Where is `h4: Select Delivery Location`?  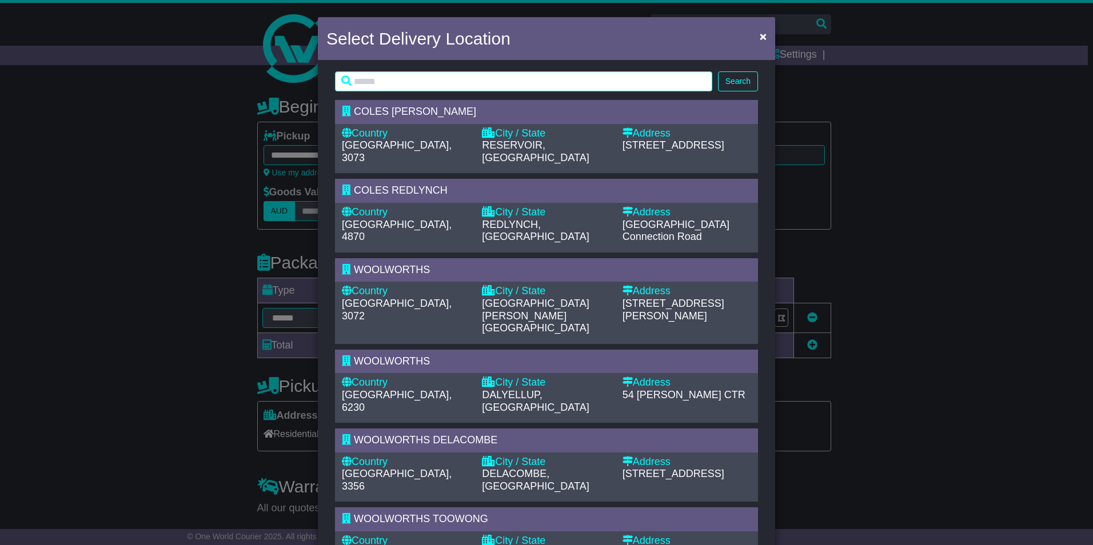
h4: Select Delivery Location is located at coordinates (418, 38).